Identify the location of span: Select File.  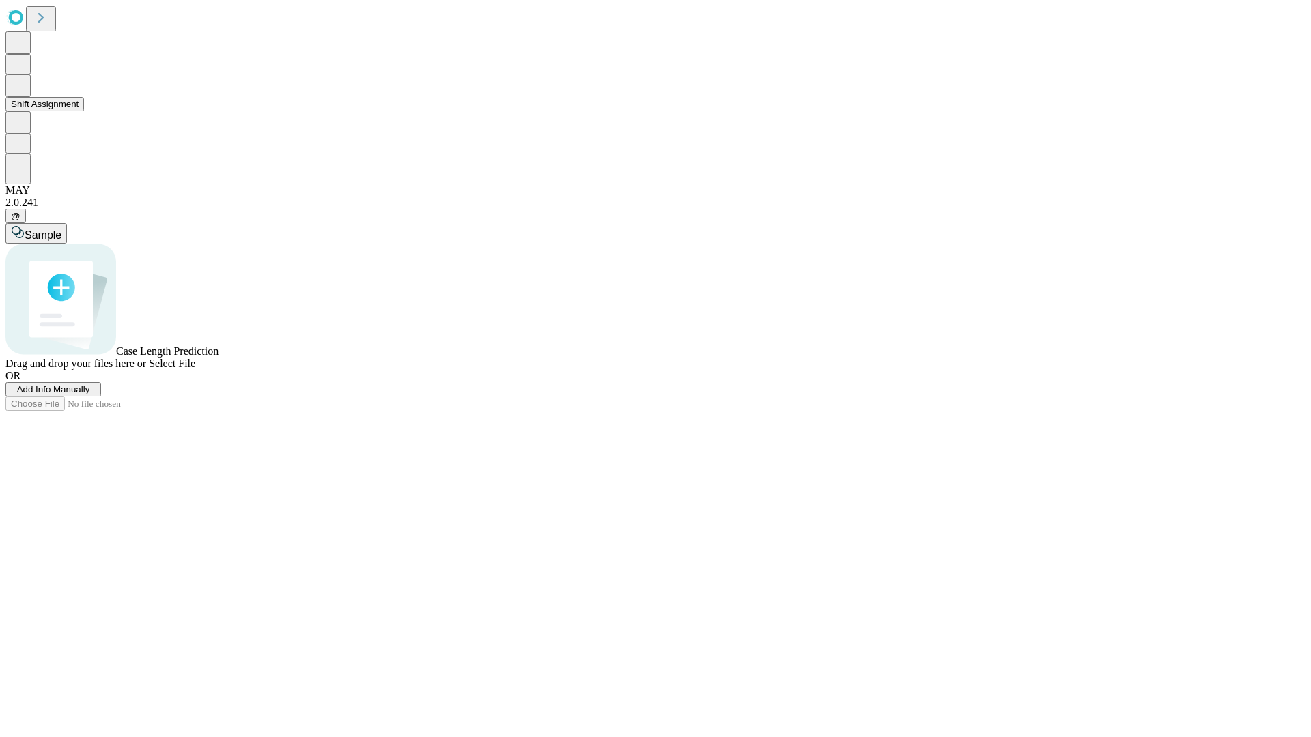
(172, 363).